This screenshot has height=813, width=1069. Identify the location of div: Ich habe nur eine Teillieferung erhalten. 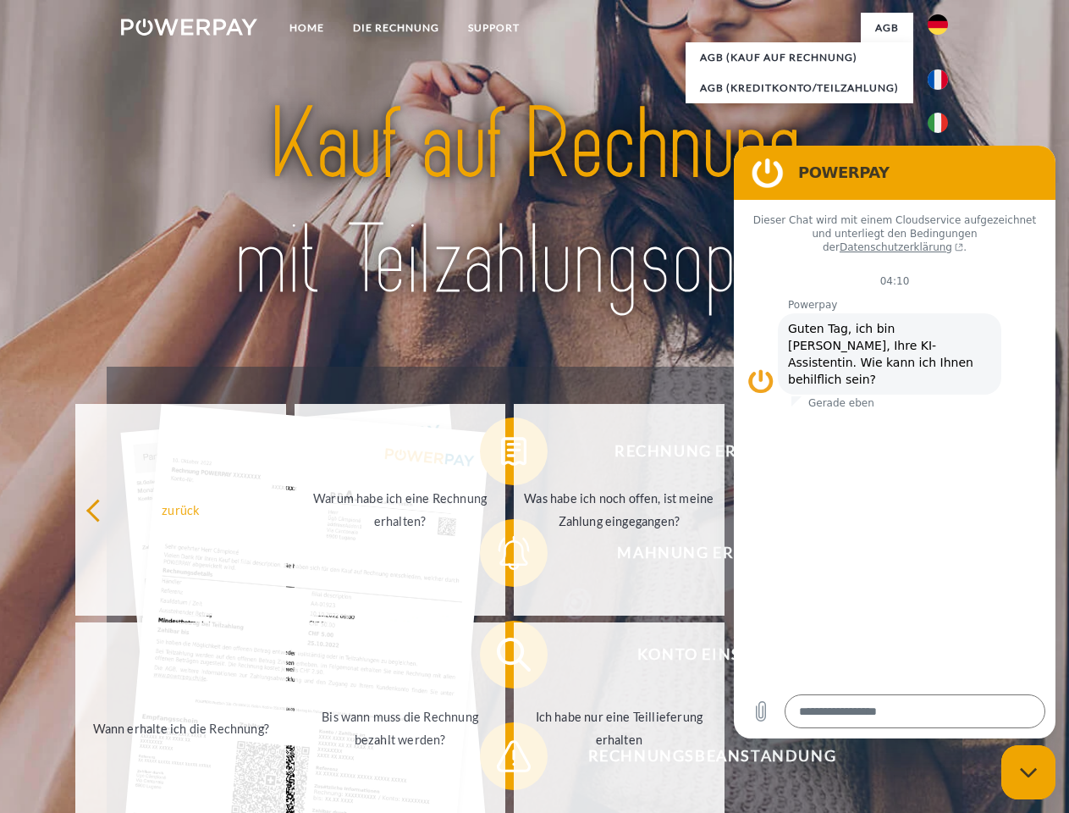
(619, 728).